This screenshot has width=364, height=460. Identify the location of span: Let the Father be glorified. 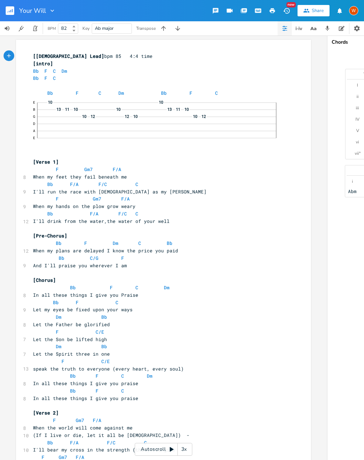
(71, 325).